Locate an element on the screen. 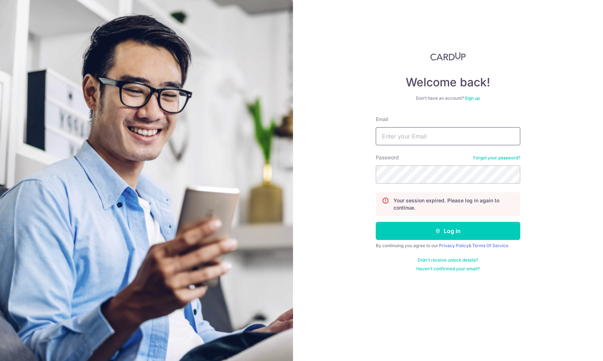  img: CardUp Logo is located at coordinates (448, 56).